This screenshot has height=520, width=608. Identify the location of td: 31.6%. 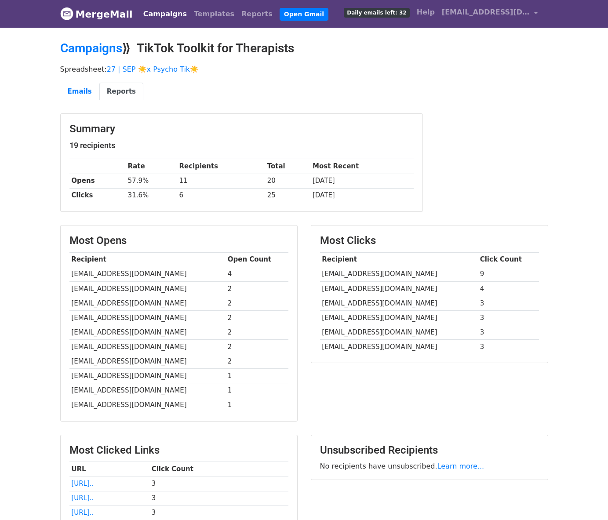
(151, 195).